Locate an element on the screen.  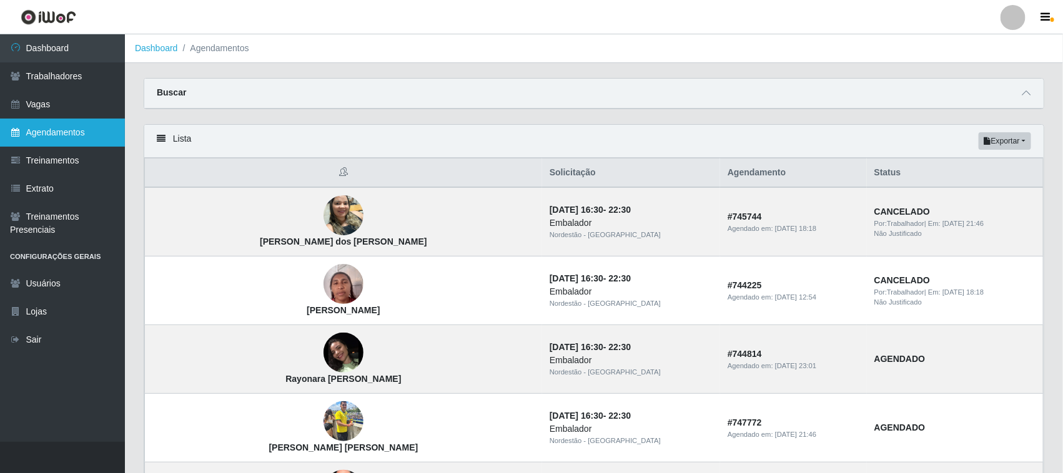
th: Solicitação is located at coordinates (631, 173).